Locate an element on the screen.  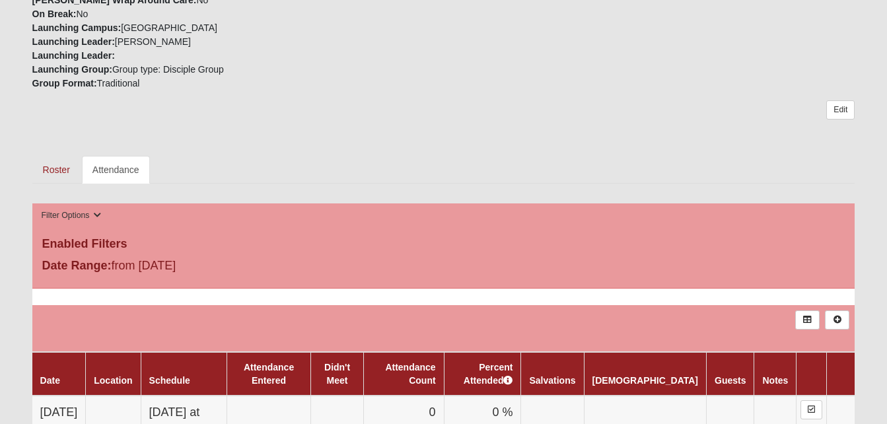
a: Date is located at coordinates (50, 380).